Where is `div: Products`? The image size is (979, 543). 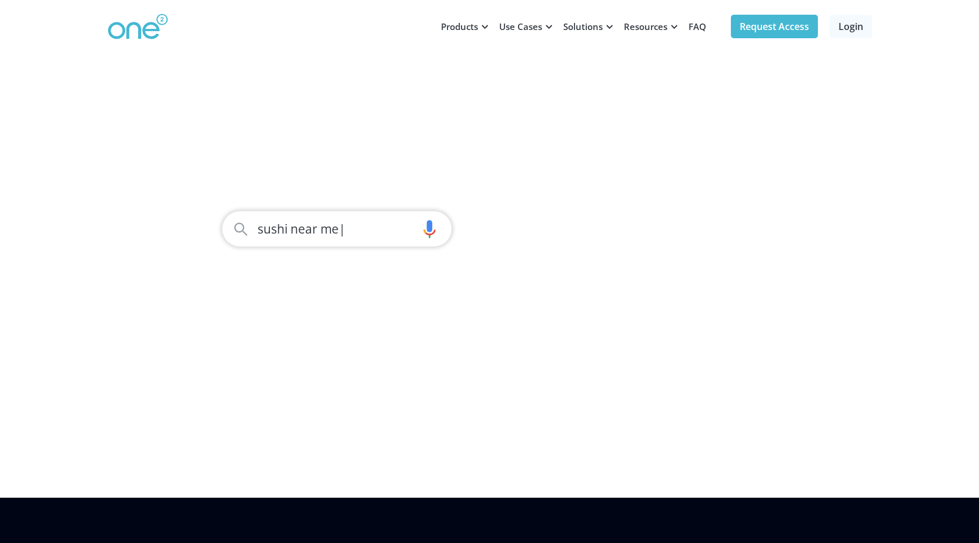
div: Products is located at coordinates (459, 26).